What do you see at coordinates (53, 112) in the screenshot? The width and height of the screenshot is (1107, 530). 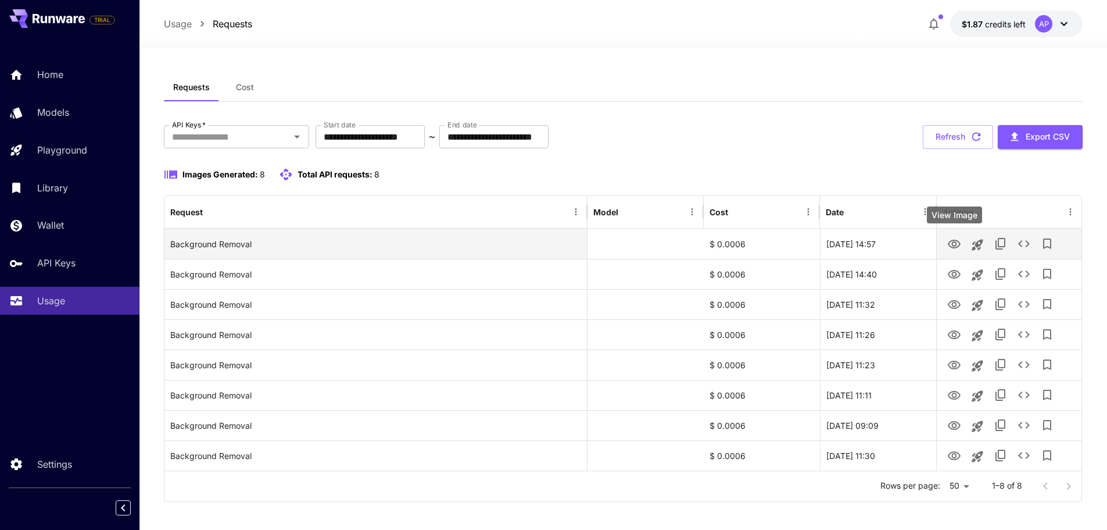 I see `p: Models` at bounding box center [53, 112].